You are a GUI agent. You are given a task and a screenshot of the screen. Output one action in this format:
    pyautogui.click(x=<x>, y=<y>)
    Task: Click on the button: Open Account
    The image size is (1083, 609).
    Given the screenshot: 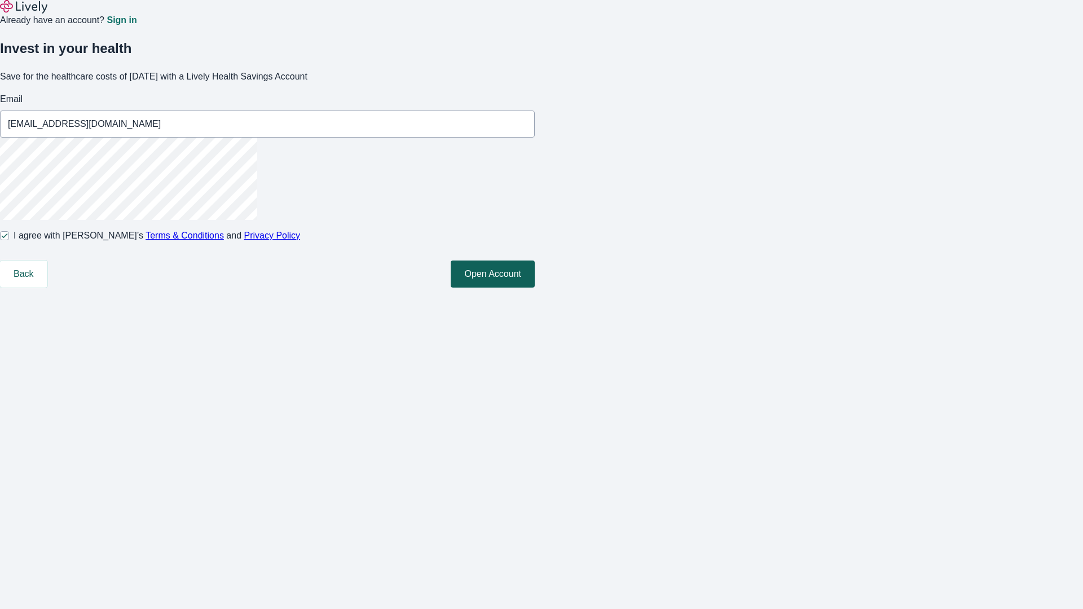 What is the action you would take?
    pyautogui.click(x=493, y=274)
    